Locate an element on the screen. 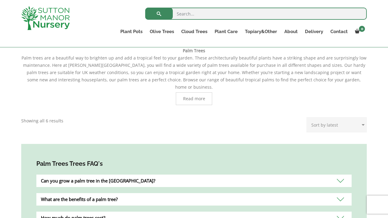  a: Topiary&Other is located at coordinates (261, 32).